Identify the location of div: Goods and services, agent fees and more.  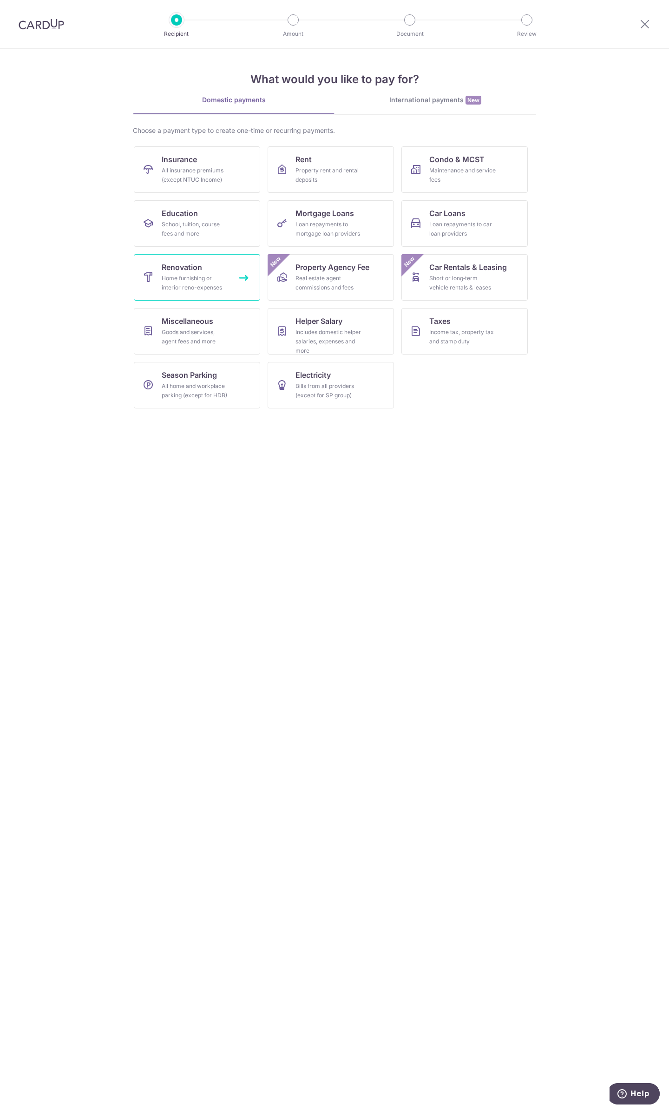
(195, 337).